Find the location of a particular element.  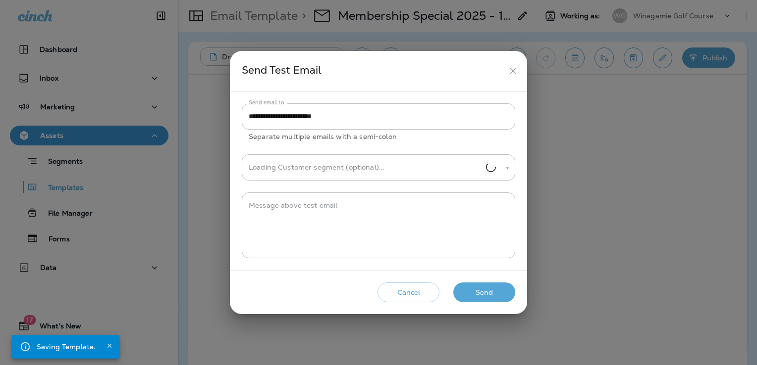

div: Saving Template. is located at coordinates (66, 347).